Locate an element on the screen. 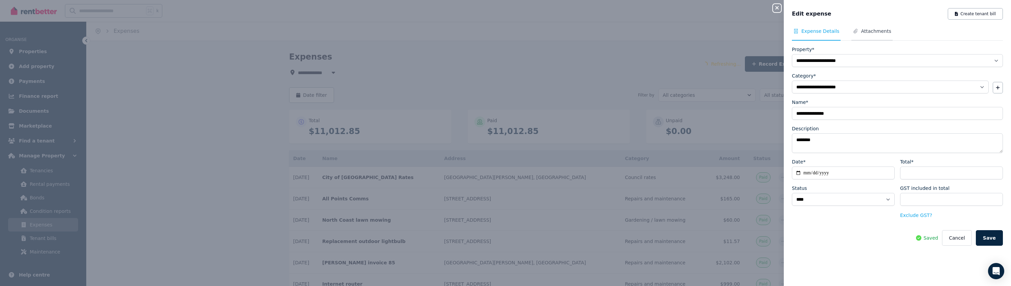  label: Name* is located at coordinates (800, 102).